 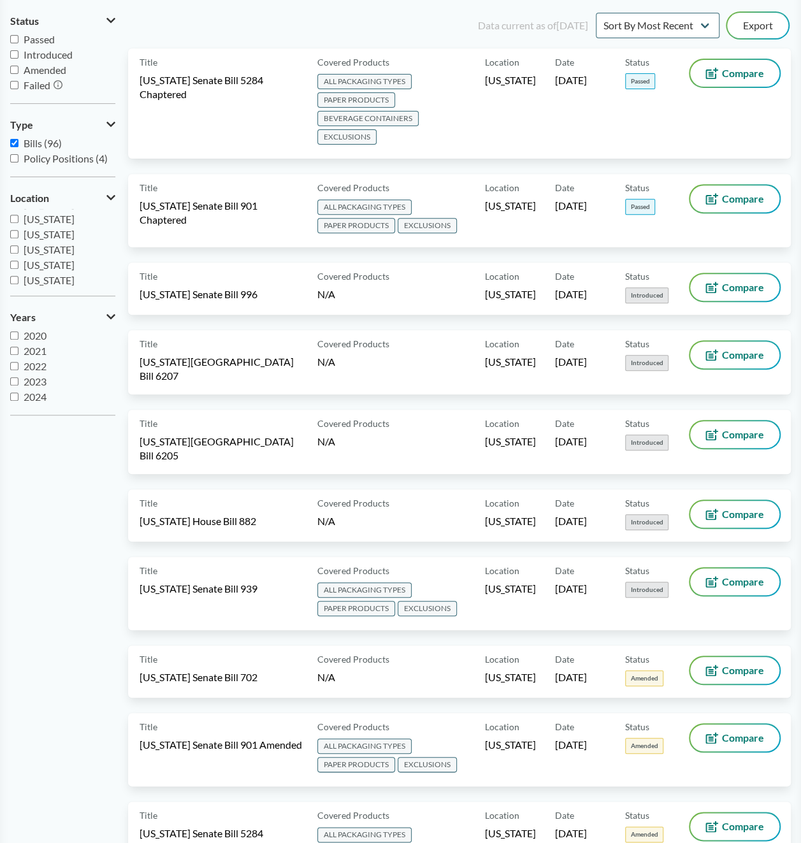 What do you see at coordinates (757, 25) in the screenshot?
I see `button: Export` at bounding box center [757, 25].